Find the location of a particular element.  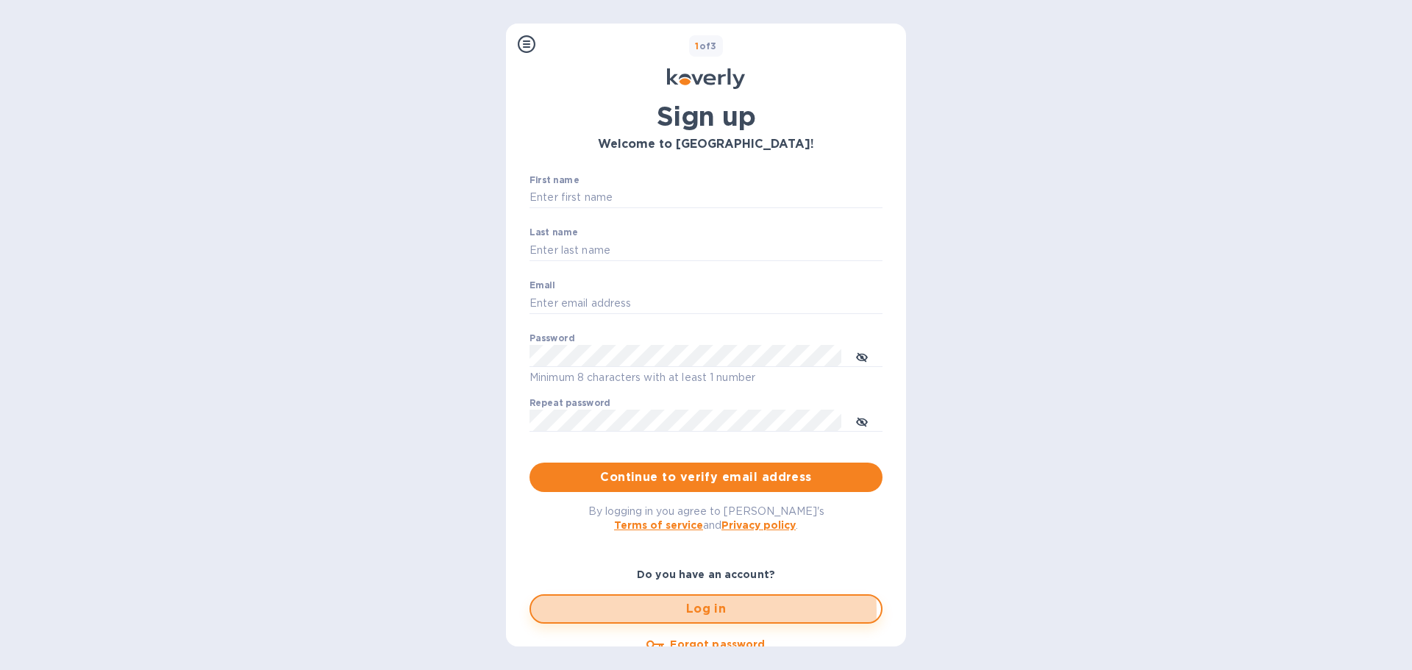

input: Enter email address is located at coordinates (706, 303).